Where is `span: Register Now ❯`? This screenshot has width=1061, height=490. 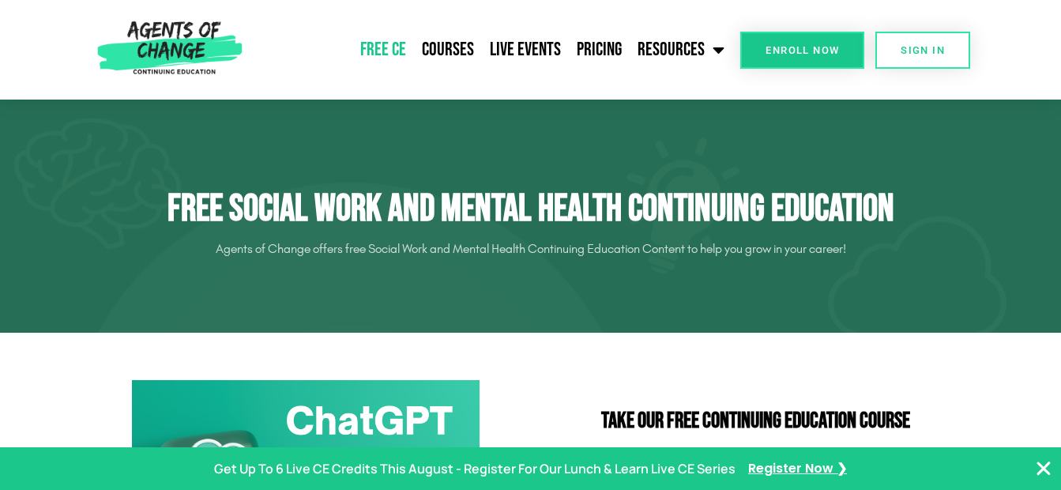 span: Register Now ❯ is located at coordinates (797, 468).